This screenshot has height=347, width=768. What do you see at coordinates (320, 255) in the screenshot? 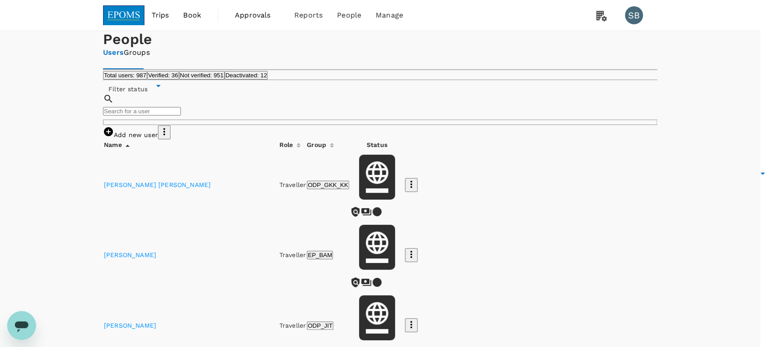
I see `span: EP_BAM` at bounding box center [320, 255].